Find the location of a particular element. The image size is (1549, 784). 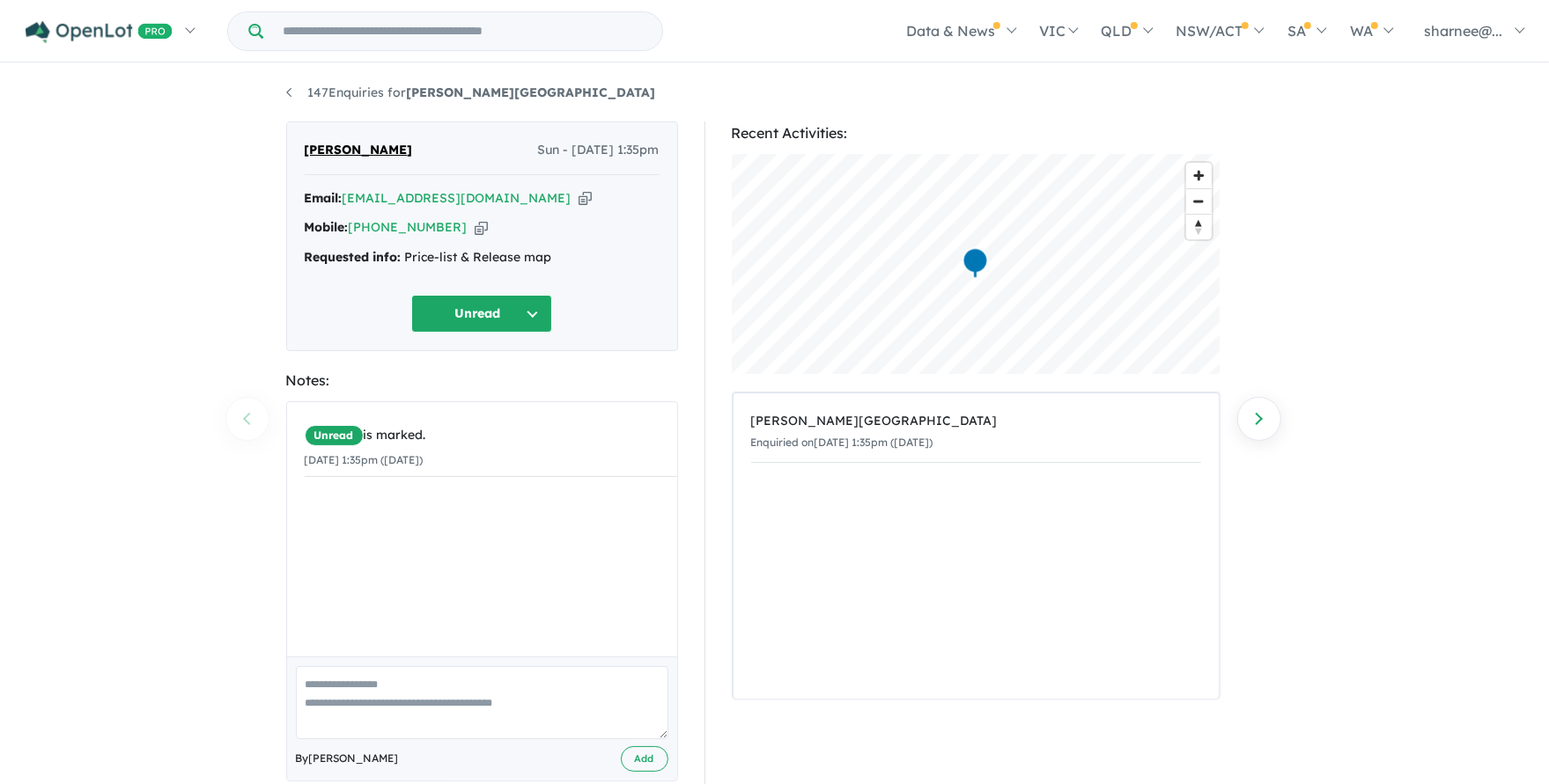

strong: Email: is located at coordinates (324, 198).